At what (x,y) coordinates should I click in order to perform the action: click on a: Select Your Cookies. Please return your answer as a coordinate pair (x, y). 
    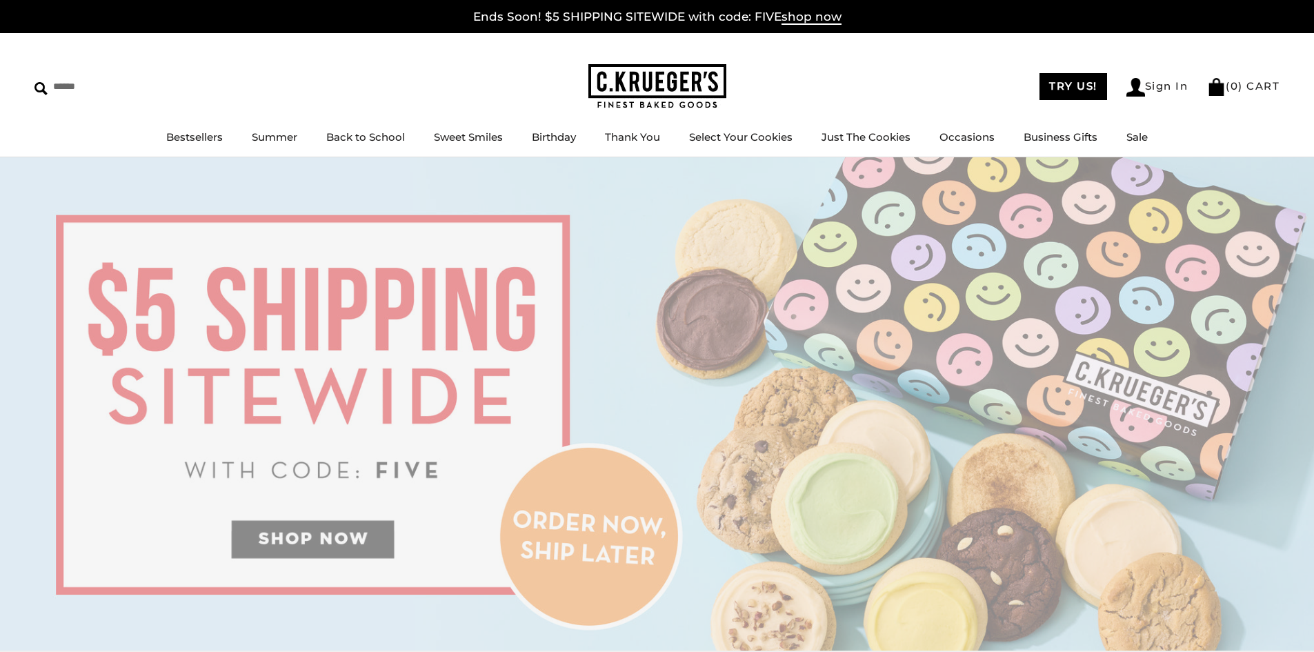
    Looking at the image, I should click on (741, 137).